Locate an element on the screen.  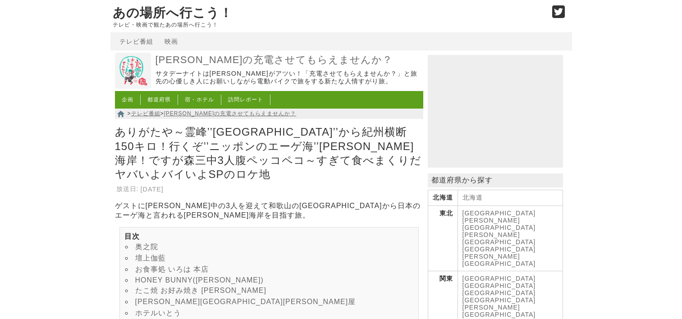
th: 北海道 is located at coordinates (443, 198).